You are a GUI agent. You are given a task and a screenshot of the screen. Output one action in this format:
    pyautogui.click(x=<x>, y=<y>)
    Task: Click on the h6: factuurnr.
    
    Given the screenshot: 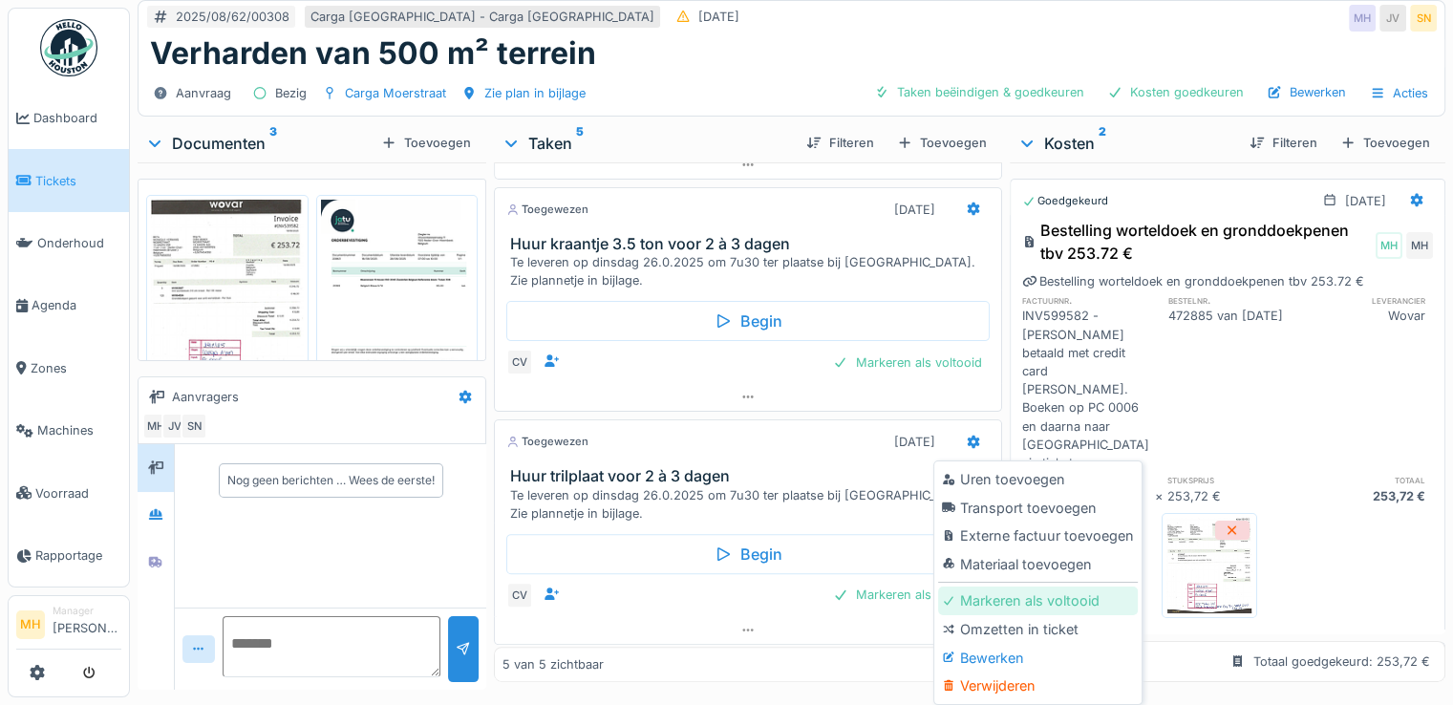 What is the action you would take?
    pyautogui.click(x=1089, y=300)
    